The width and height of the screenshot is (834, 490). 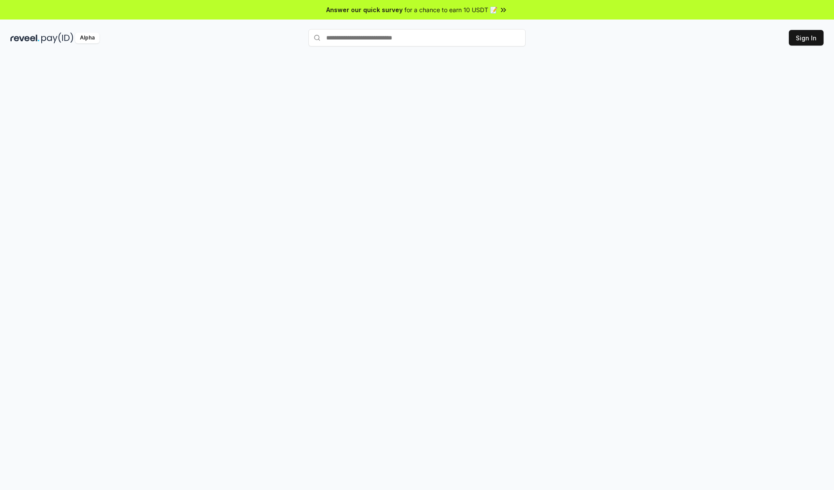 What do you see at coordinates (451, 10) in the screenshot?
I see `span: for a chance to earn 10 USDT 📝` at bounding box center [451, 10].